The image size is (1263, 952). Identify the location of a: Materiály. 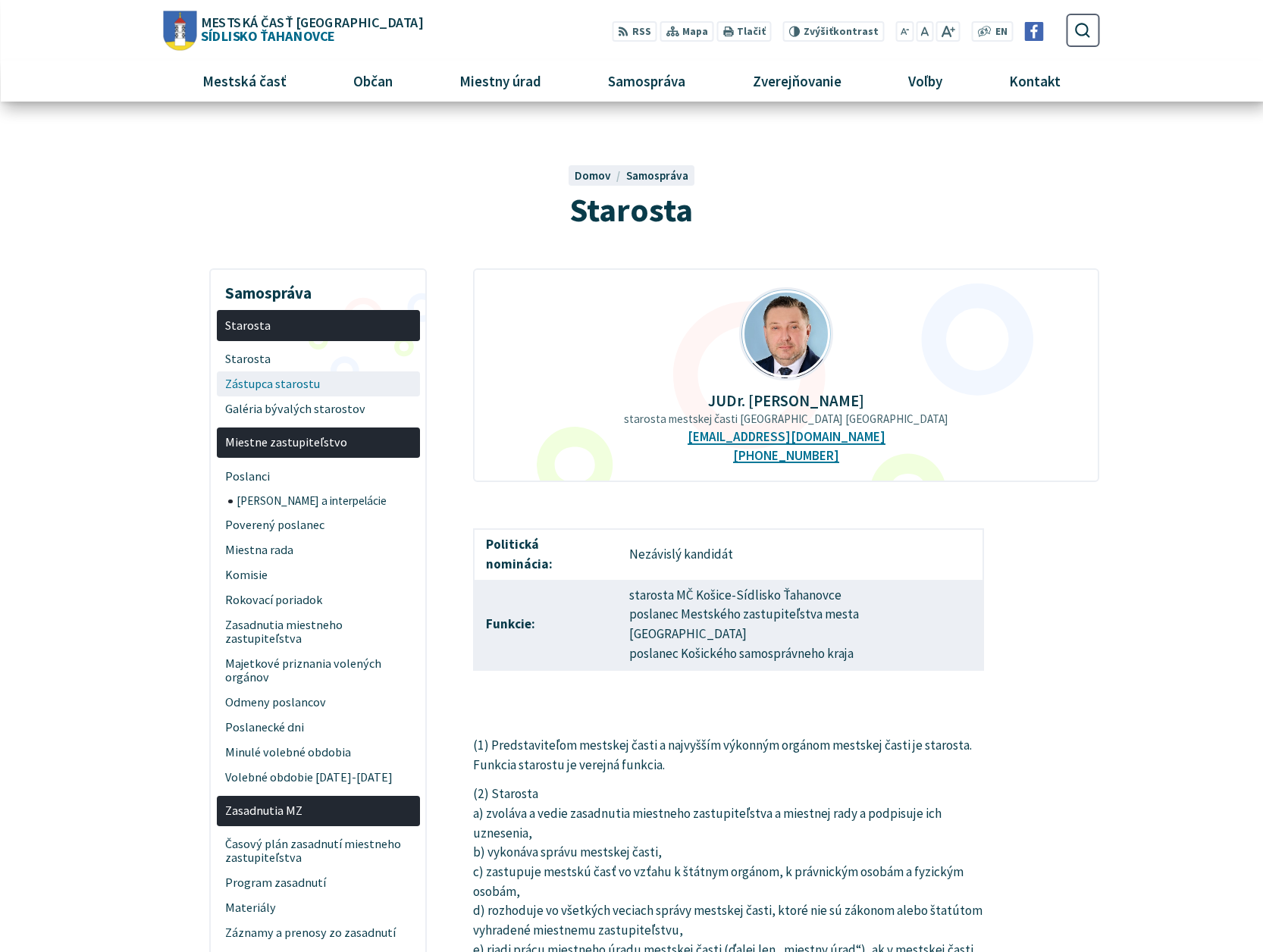
(319, 907).